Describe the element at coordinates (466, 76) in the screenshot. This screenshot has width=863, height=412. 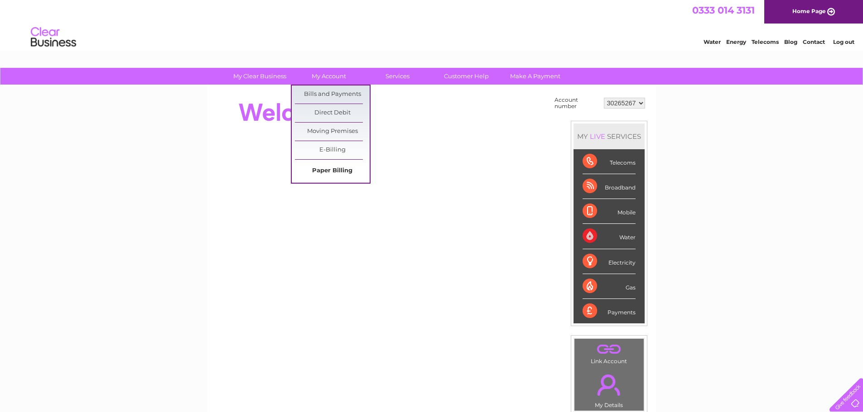
I see `a: Customer Help` at that location.